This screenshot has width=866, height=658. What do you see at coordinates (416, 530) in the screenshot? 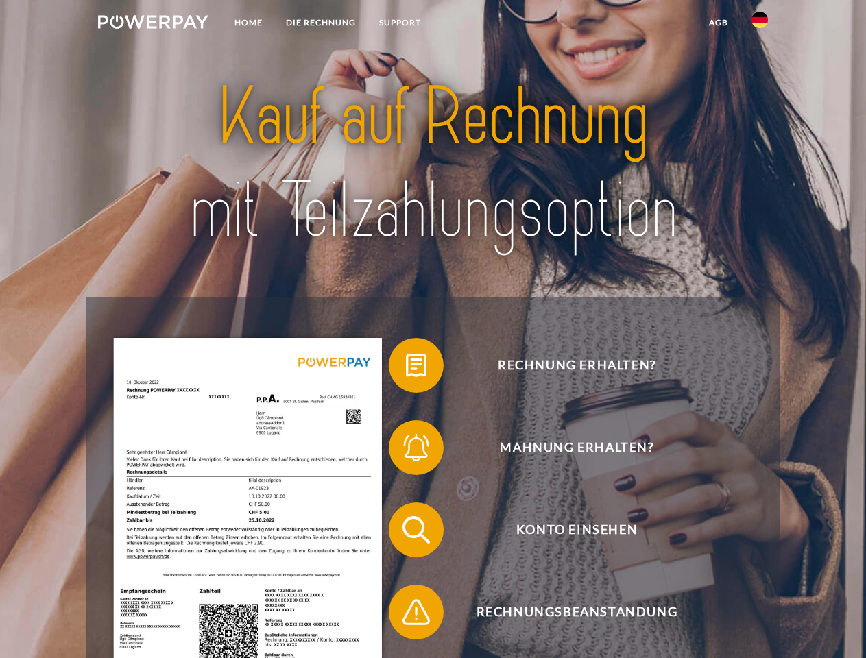
I see `img: qb_search.svg` at bounding box center [416, 530].